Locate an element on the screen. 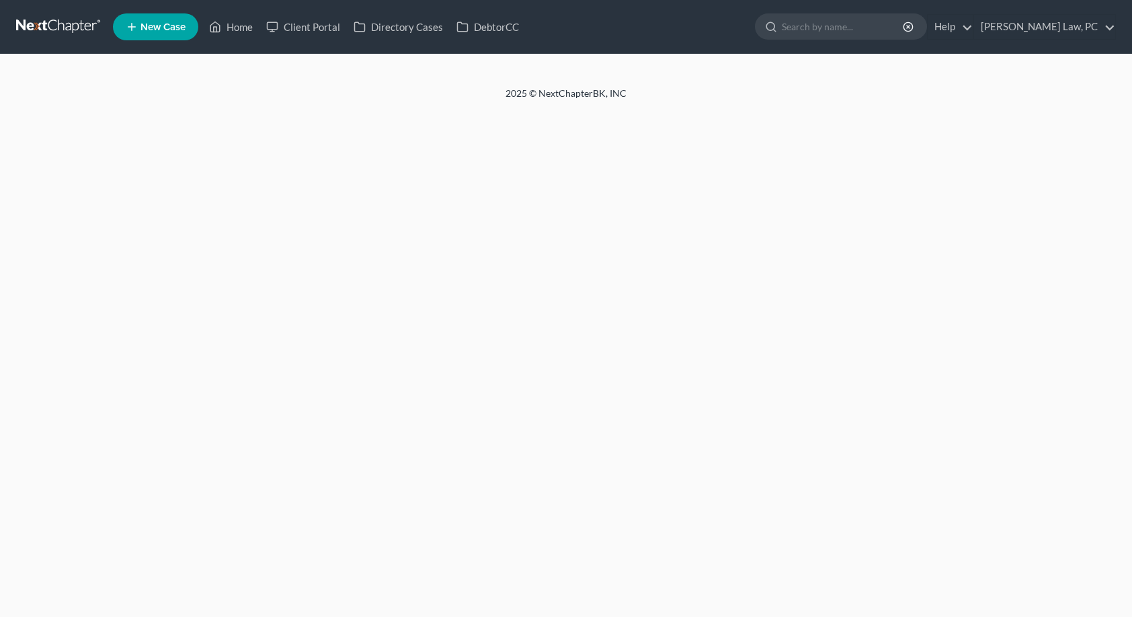 This screenshot has height=617, width=1132. a: Client Portal is located at coordinates (303, 27).